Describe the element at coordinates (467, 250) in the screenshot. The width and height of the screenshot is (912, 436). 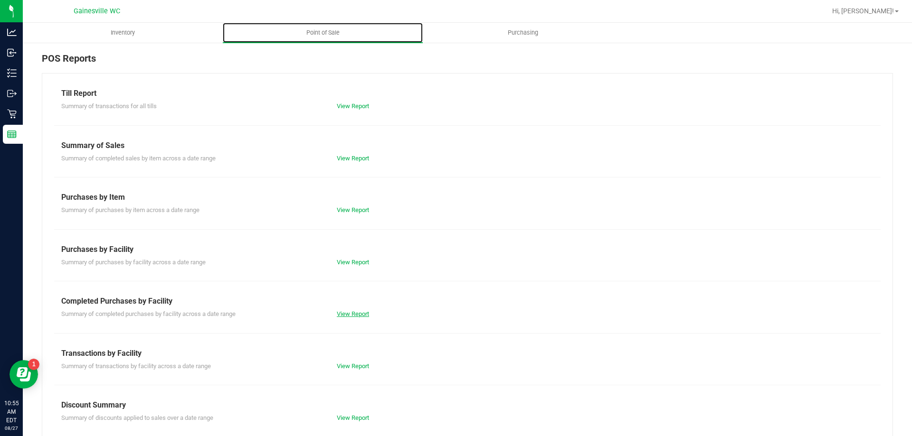
I see `div: Purchases by Facility` at that location.